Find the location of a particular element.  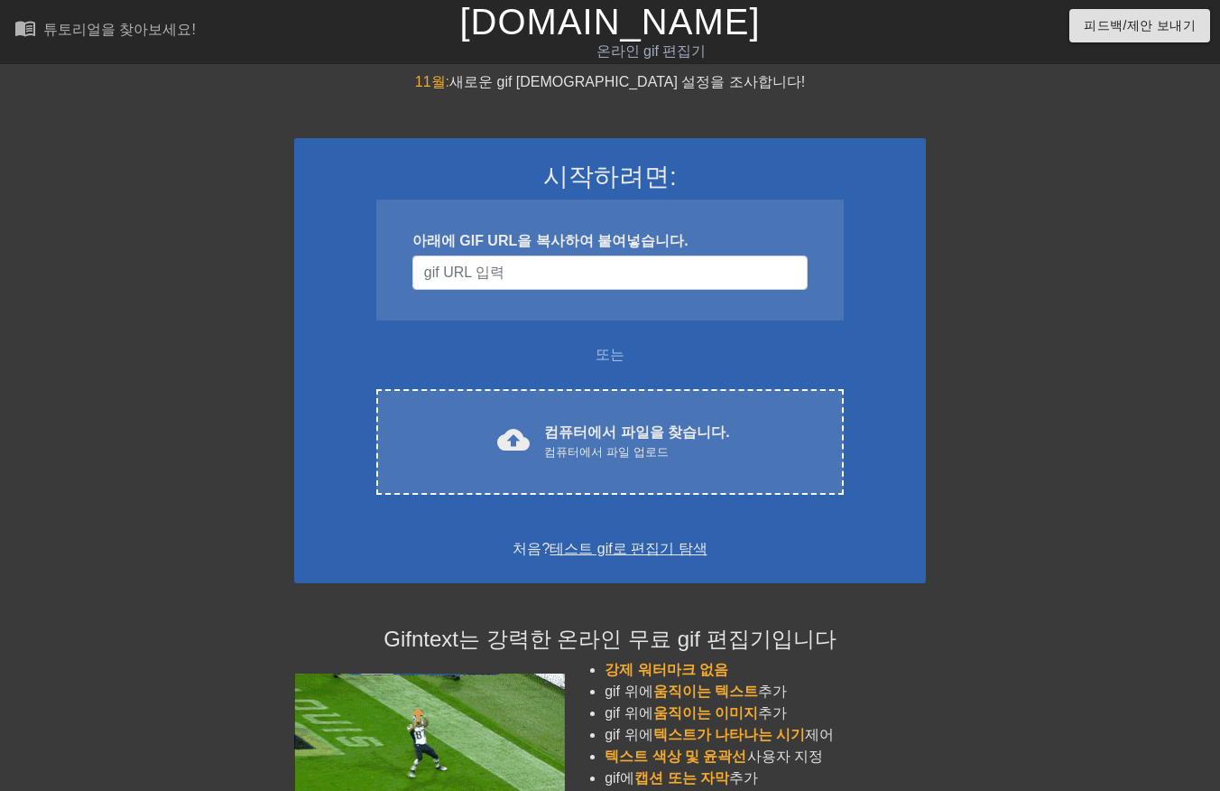

div: 컴퓨터에서 파일 업로드 is located at coordinates (636, 452).